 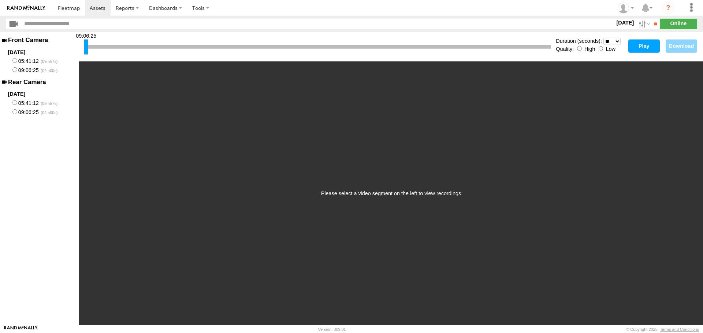 What do you see at coordinates (391, 194) in the screenshot?
I see `div: Please select a video segment on the left to view recordings` at bounding box center [391, 194].